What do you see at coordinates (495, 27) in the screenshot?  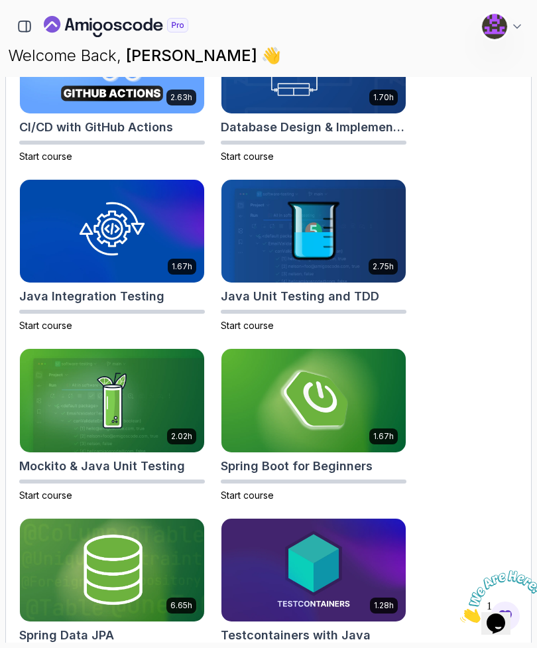 I see `img: user profile image` at bounding box center [495, 27].